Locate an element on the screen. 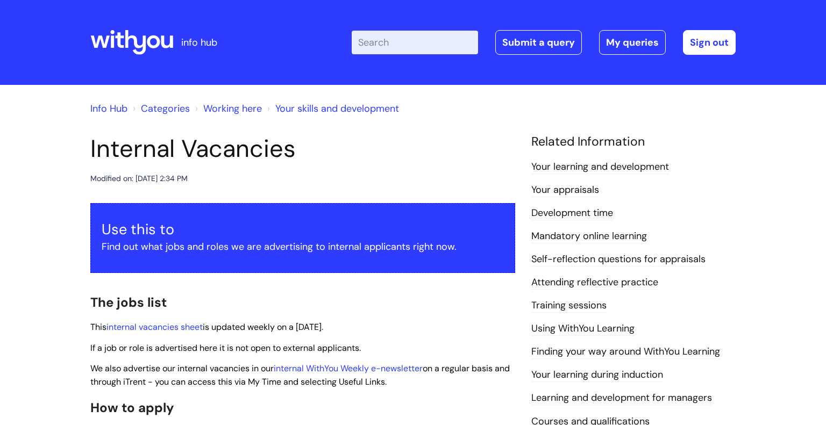  li: Your skills and development is located at coordinates (332, 109).